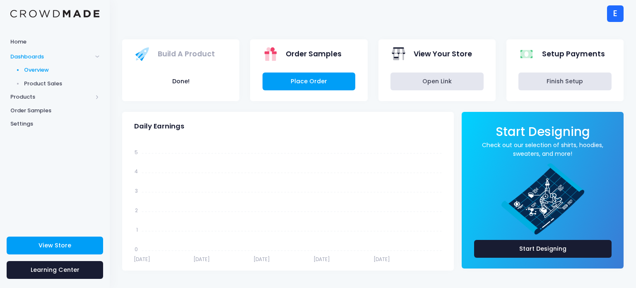  What do you see at coordinates (186, 54) in the screenshot?
I see `span: Build A Product` at bounding box center [186, 54].